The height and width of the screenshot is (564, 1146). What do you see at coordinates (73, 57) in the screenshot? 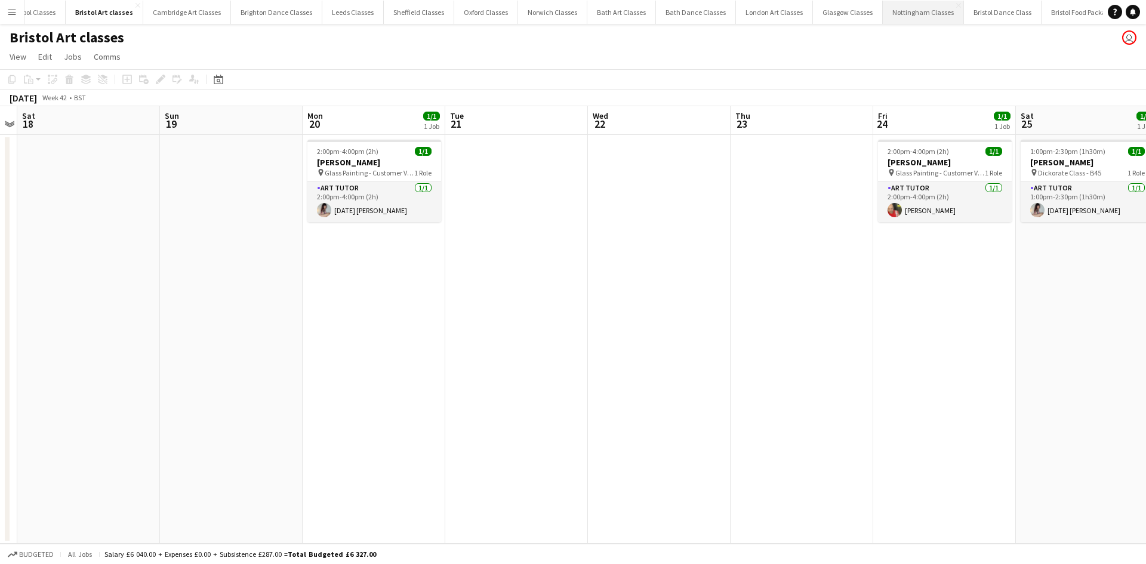
I see `a: Jobs` at bounding box center [73, 57].